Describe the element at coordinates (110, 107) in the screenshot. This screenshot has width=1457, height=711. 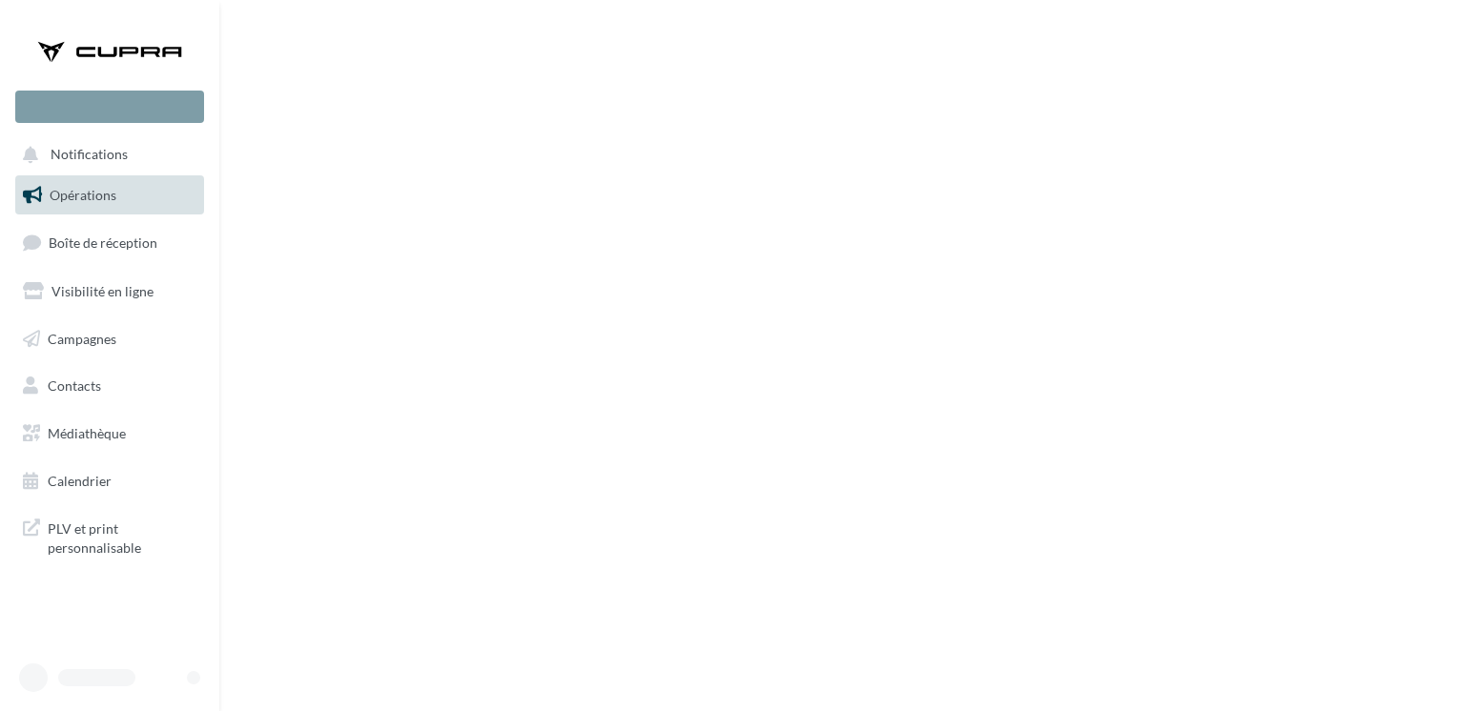
I see `div: Nouvelle campagne` at that location.